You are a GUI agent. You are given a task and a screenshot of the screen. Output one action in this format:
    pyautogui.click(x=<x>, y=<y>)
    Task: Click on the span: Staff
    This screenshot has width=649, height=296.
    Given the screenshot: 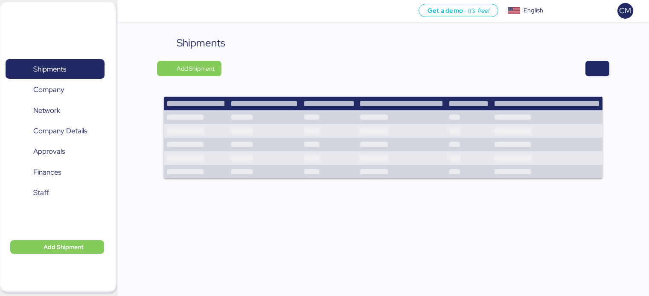 What is the action you would take?
    pyautogui.click(x=41, y=193)
    